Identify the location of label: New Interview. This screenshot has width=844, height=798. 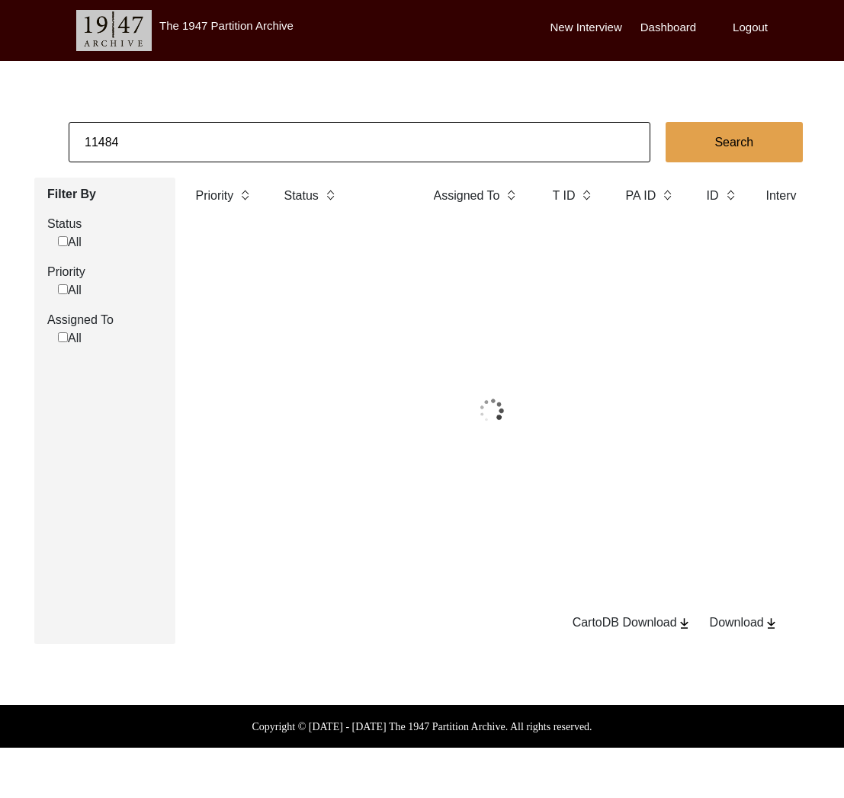
(586, 27).